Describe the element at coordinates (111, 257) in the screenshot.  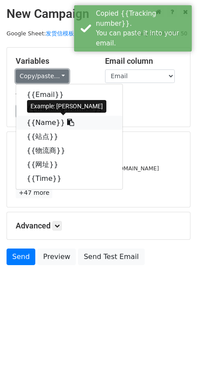
I see `a: Send Test Email` at that location.